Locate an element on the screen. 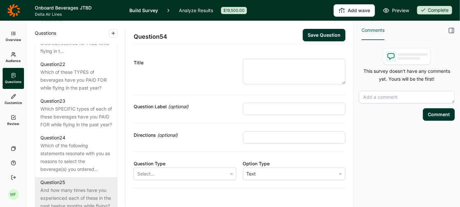 The height and width of the screenshot is (207, 460). div: Which of these TYPES of beverages have you PAID FOR while flying in the past year? is located at coordinates (76, 80).